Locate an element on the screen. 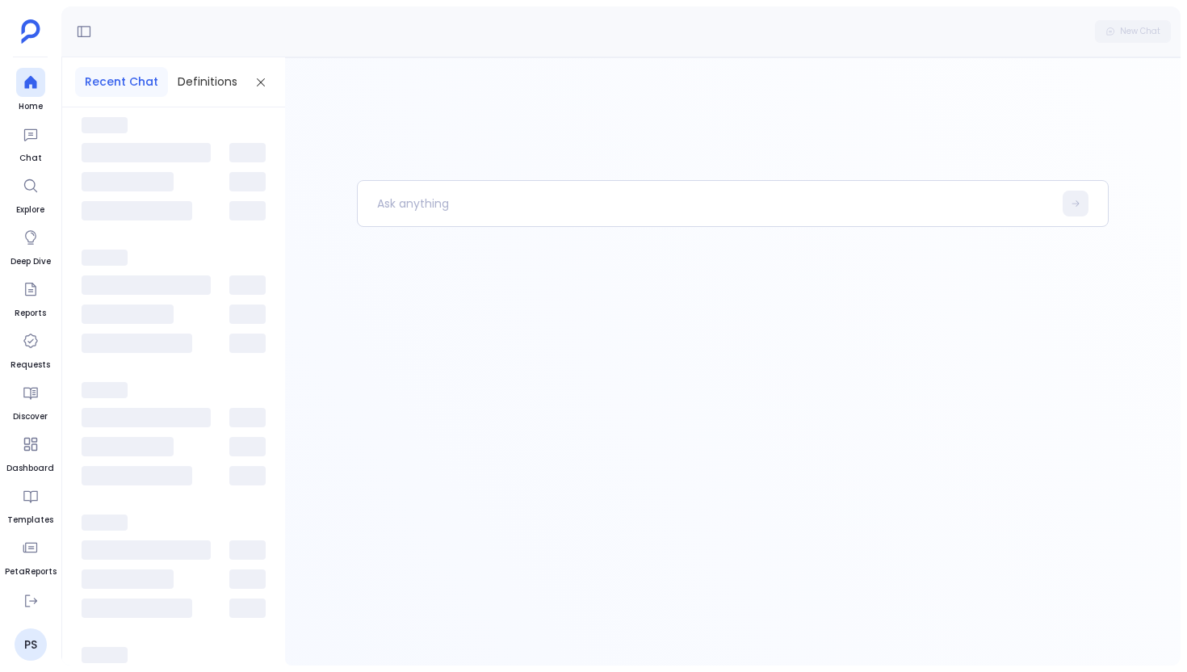 This screenshot has width=1187, height=672. span: Home is located at coordinates (31, 107).